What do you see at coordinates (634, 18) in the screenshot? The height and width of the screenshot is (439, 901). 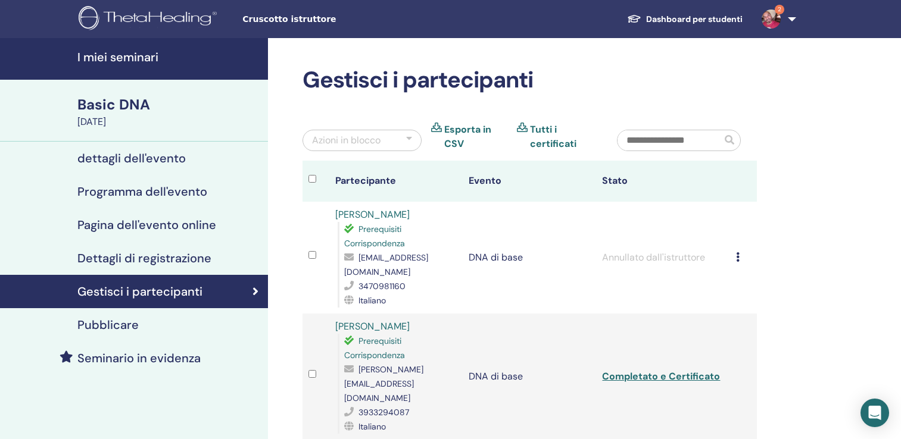 I see `img: graduation-cap-white.svg` at bounding box center [634, 18].